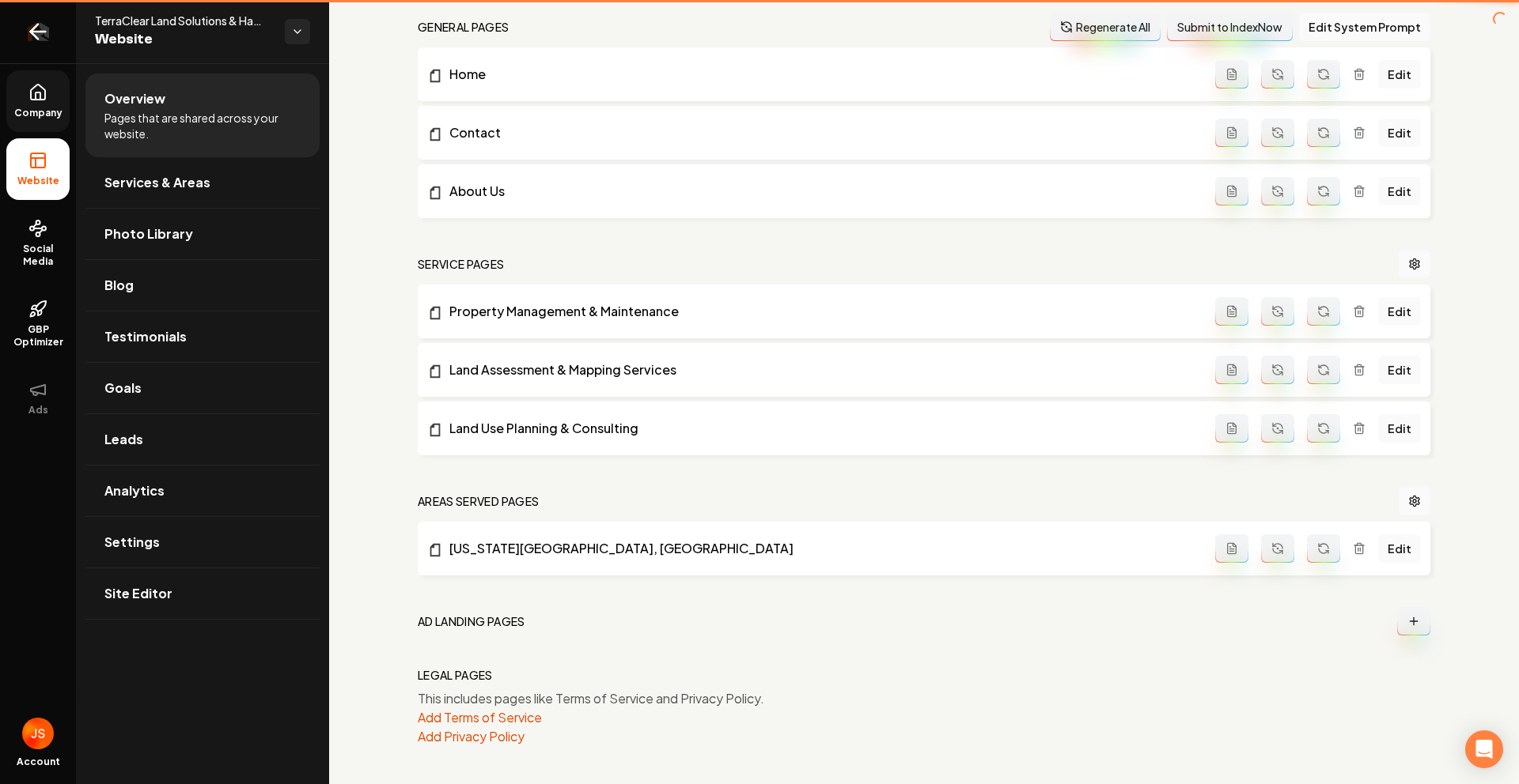 The height and width of the screenshot is (784, 1519). What do you see at coordinates (123, 439) in the screenshot?
I see `span: Leads` at bounding box center [123, 439].